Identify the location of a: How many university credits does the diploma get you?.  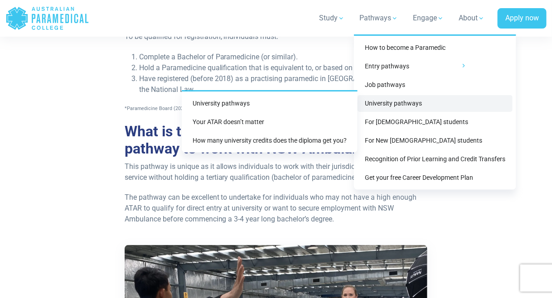
(270, 141).